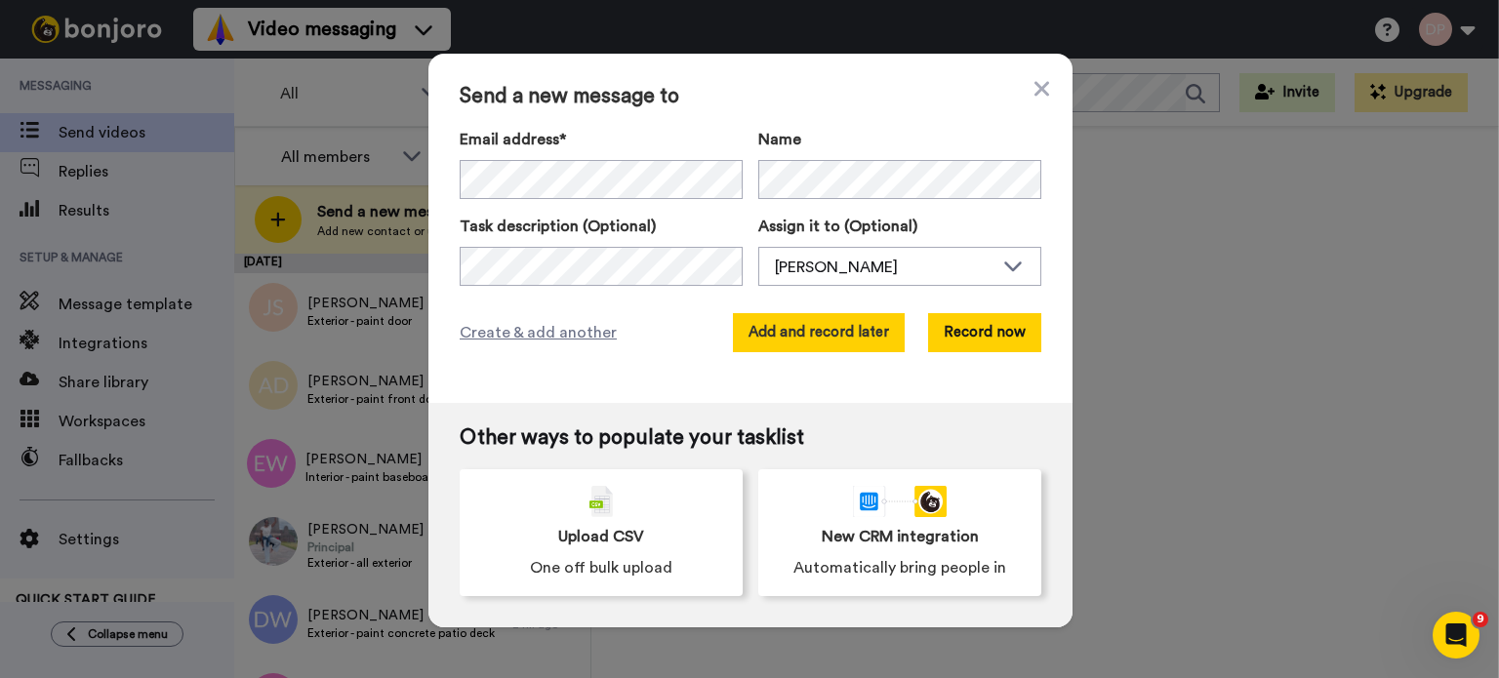 This screenshot has height=678, width=1499. Describe the element at coordinates (601, 537) in the screenshot. I see `span: Upload CSV` at that location.